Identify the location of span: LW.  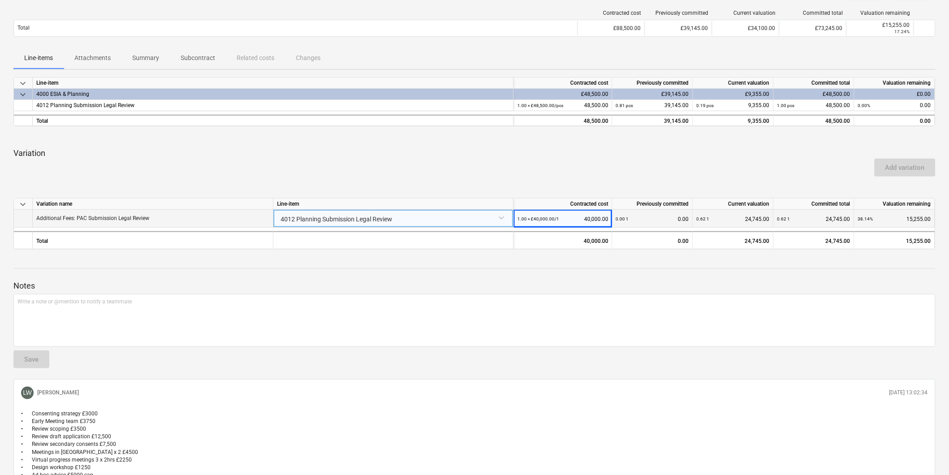
(27, 393).